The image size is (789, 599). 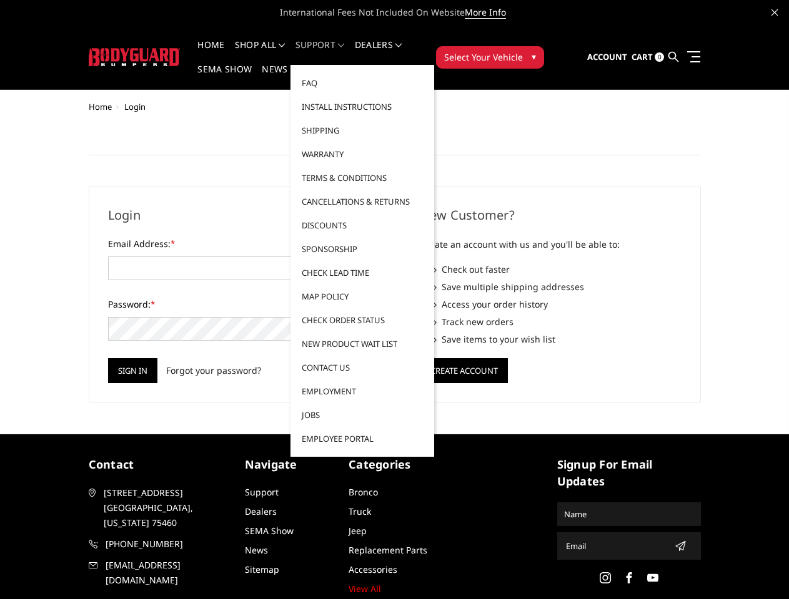 What do you see at coordinates (485, 12) in the screenshot?
I see `a: More Info` at bounding box center [485, 12].